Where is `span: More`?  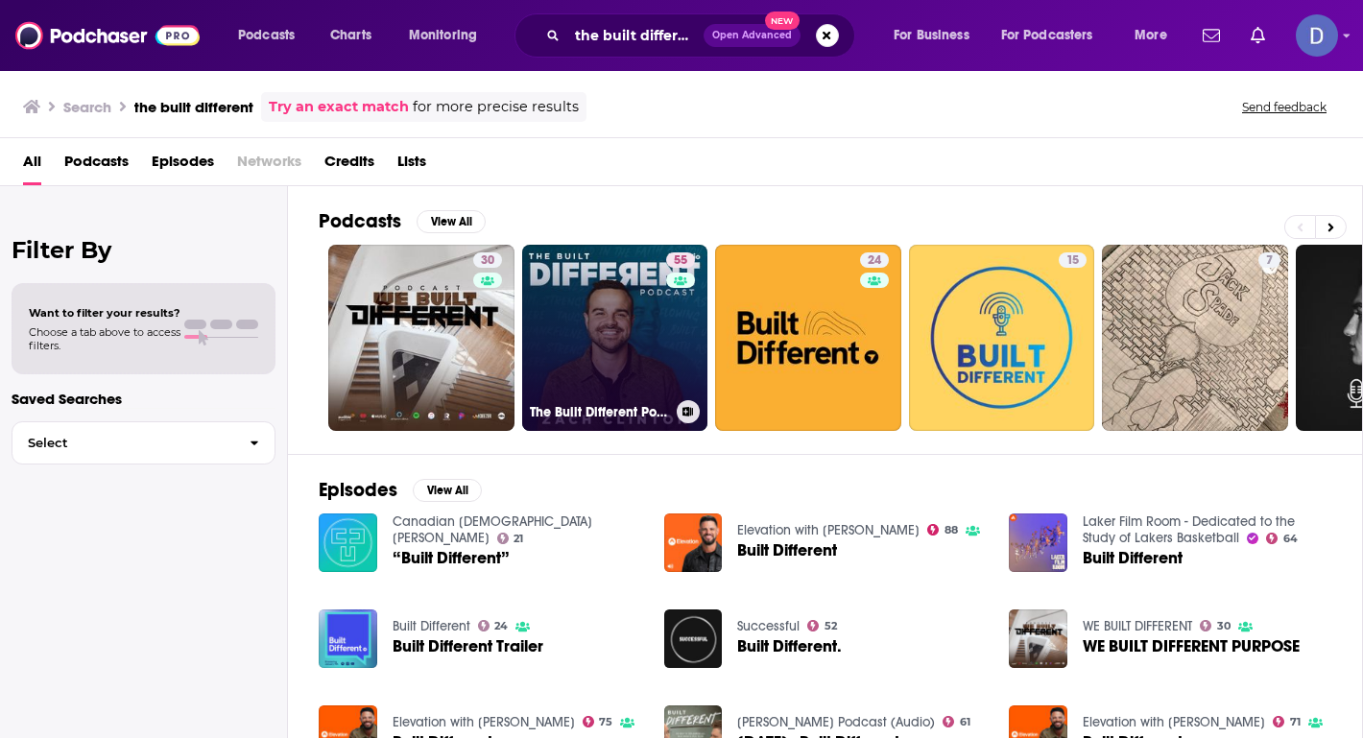 span: More is located at coordinates (1151, 36).